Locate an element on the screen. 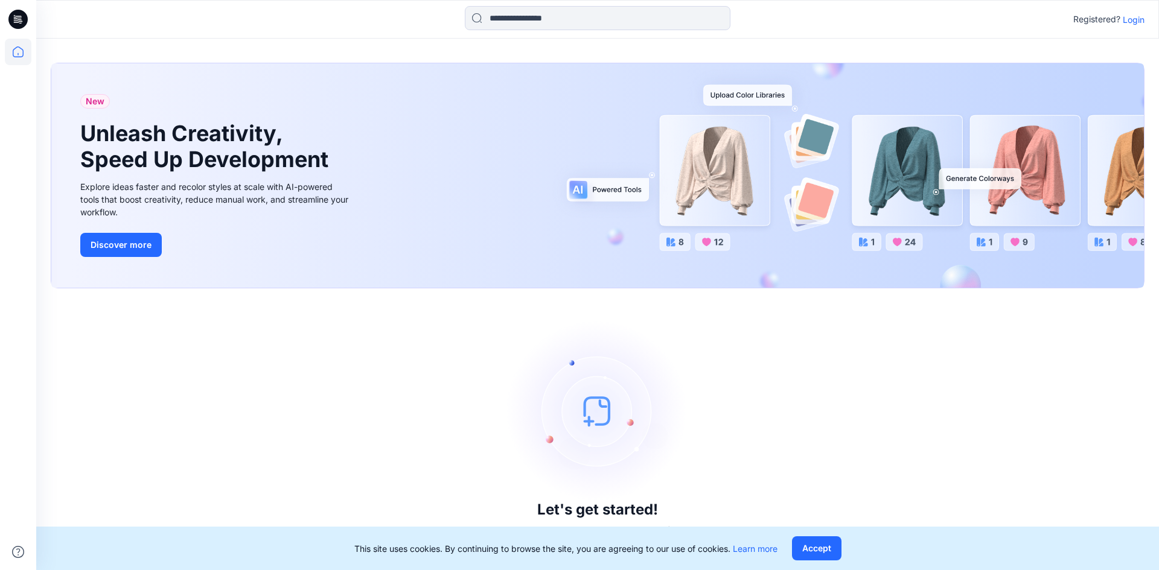 Image resolution: width=1159 pixels, height=570 pixels. button: Discover more is located at coordinates (121, 245).